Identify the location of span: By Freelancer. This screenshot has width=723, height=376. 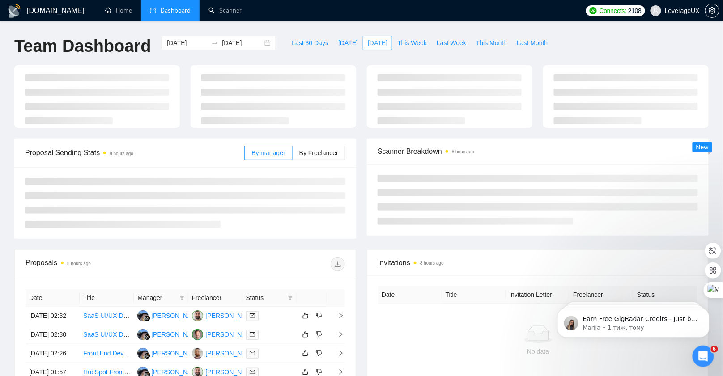
(319, 153).